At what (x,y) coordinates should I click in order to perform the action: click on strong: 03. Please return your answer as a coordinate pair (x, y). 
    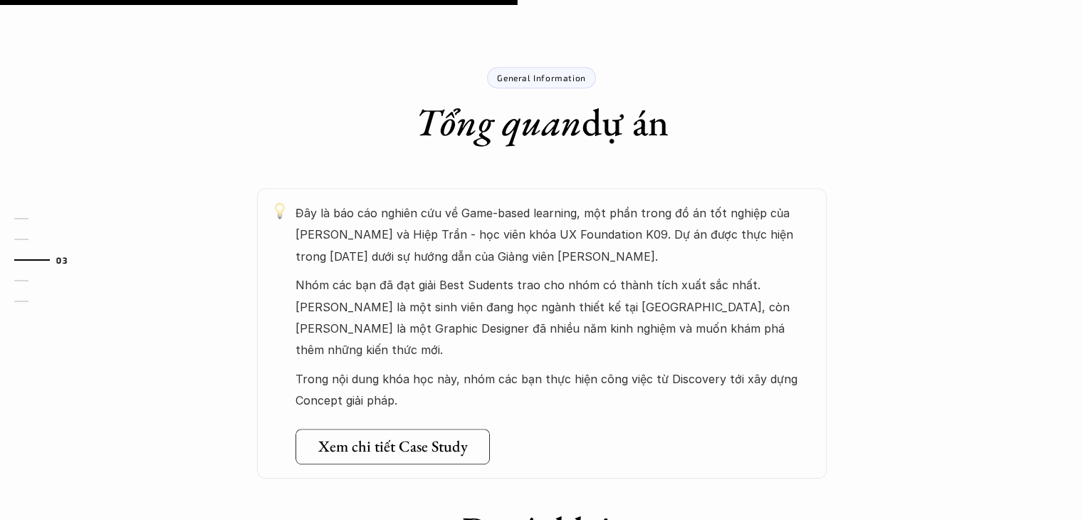
    Looking at the image, I should click on (62, 260).